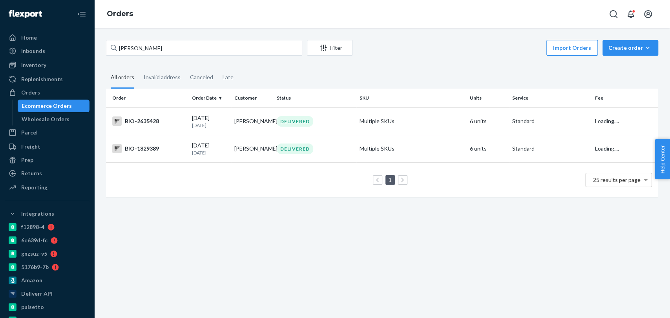  Describe the element at coordinates (120, 14) in the screenshot. I see `ol: breadcrumbs` at that location.